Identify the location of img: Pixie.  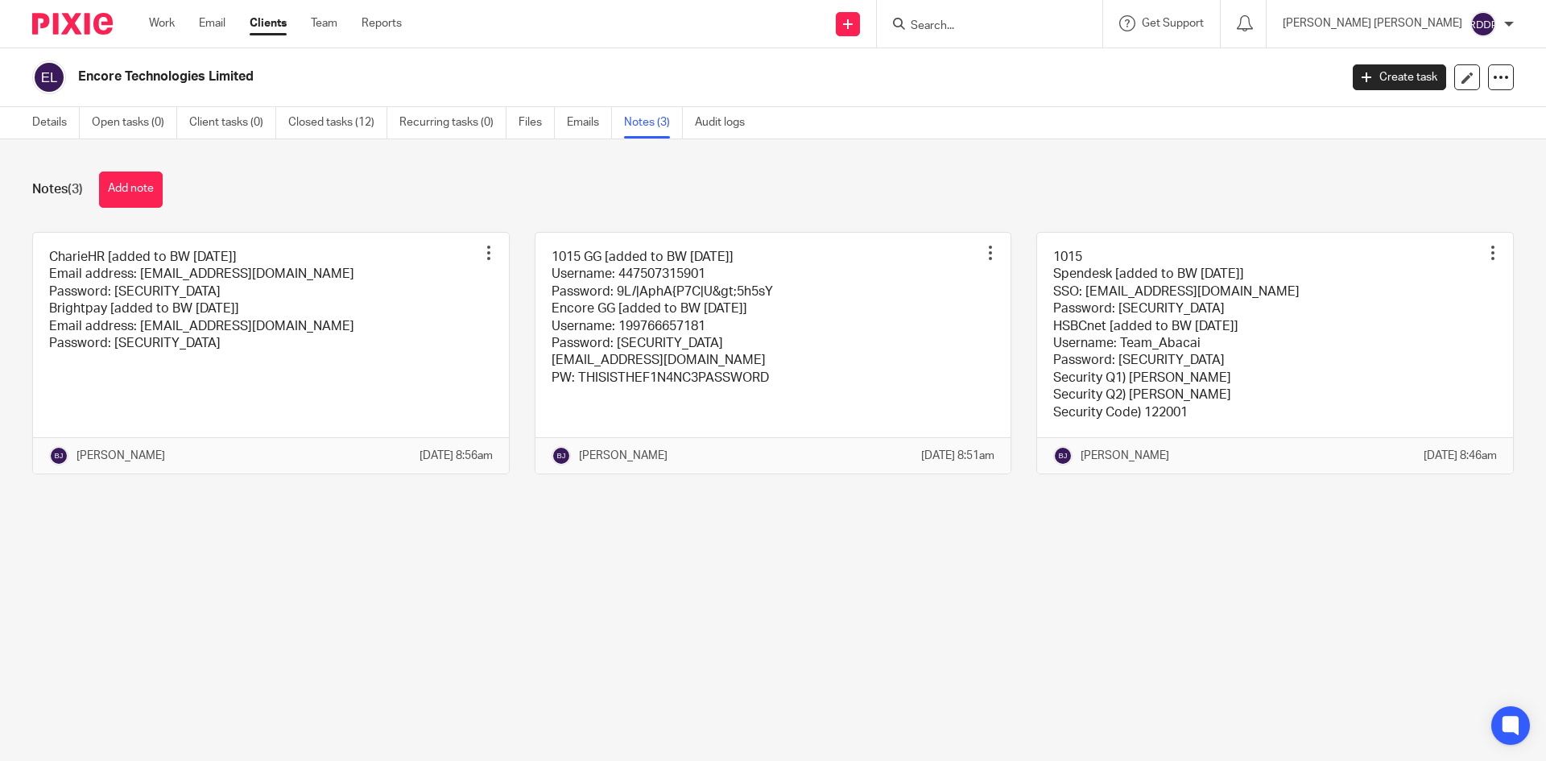
(72, 23).